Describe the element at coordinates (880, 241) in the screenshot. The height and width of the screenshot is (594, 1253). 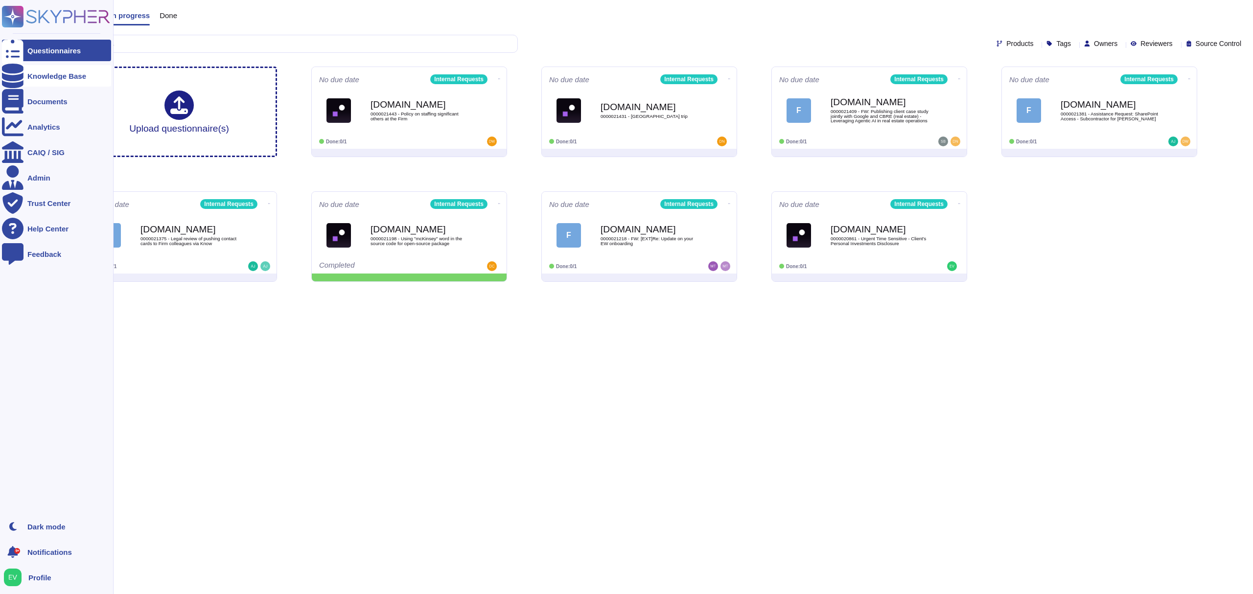
I see `span: 0000020861 - Urgent Time Sensitive - Client's Personal Investments Disclosure` at that location.